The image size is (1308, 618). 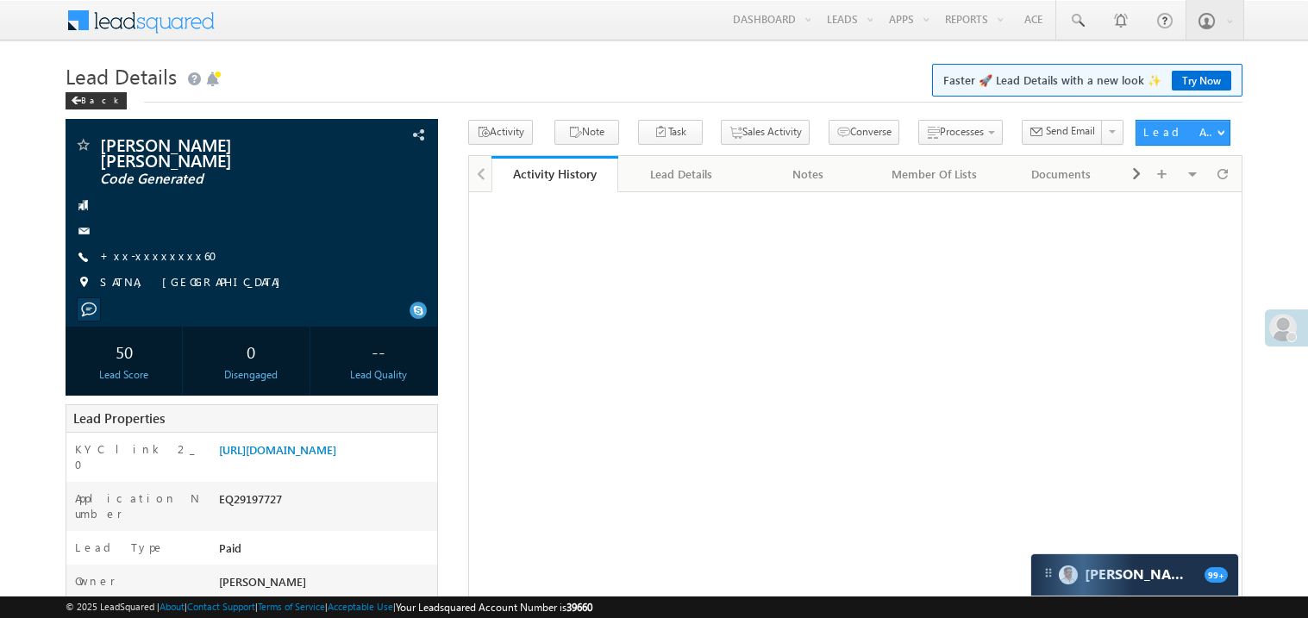 I want to click on button: Processes, so click(x=961, y=132).